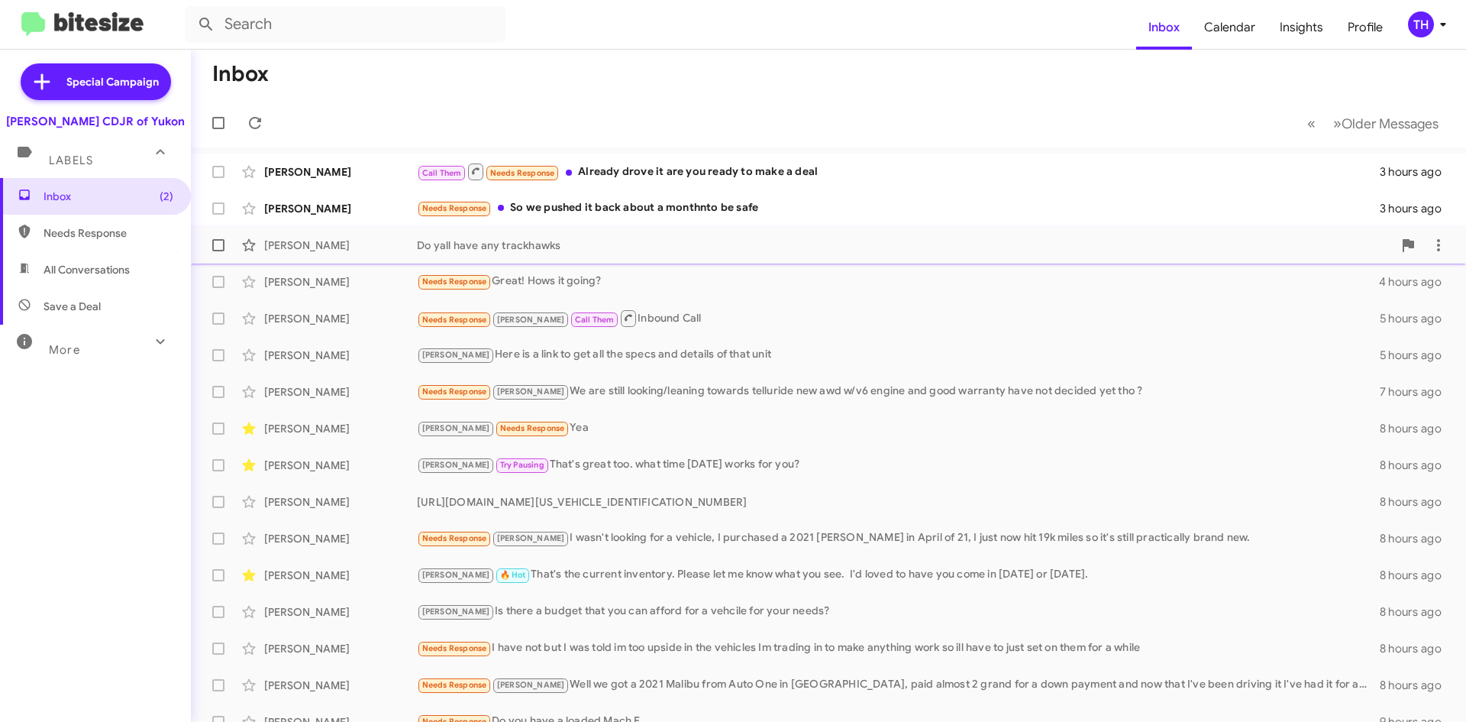 Image resolution: width=1466 pixels, height=722 pixels. I want to click on div: Here is a link to get all the specs and details of that unit, so click(898, 354).